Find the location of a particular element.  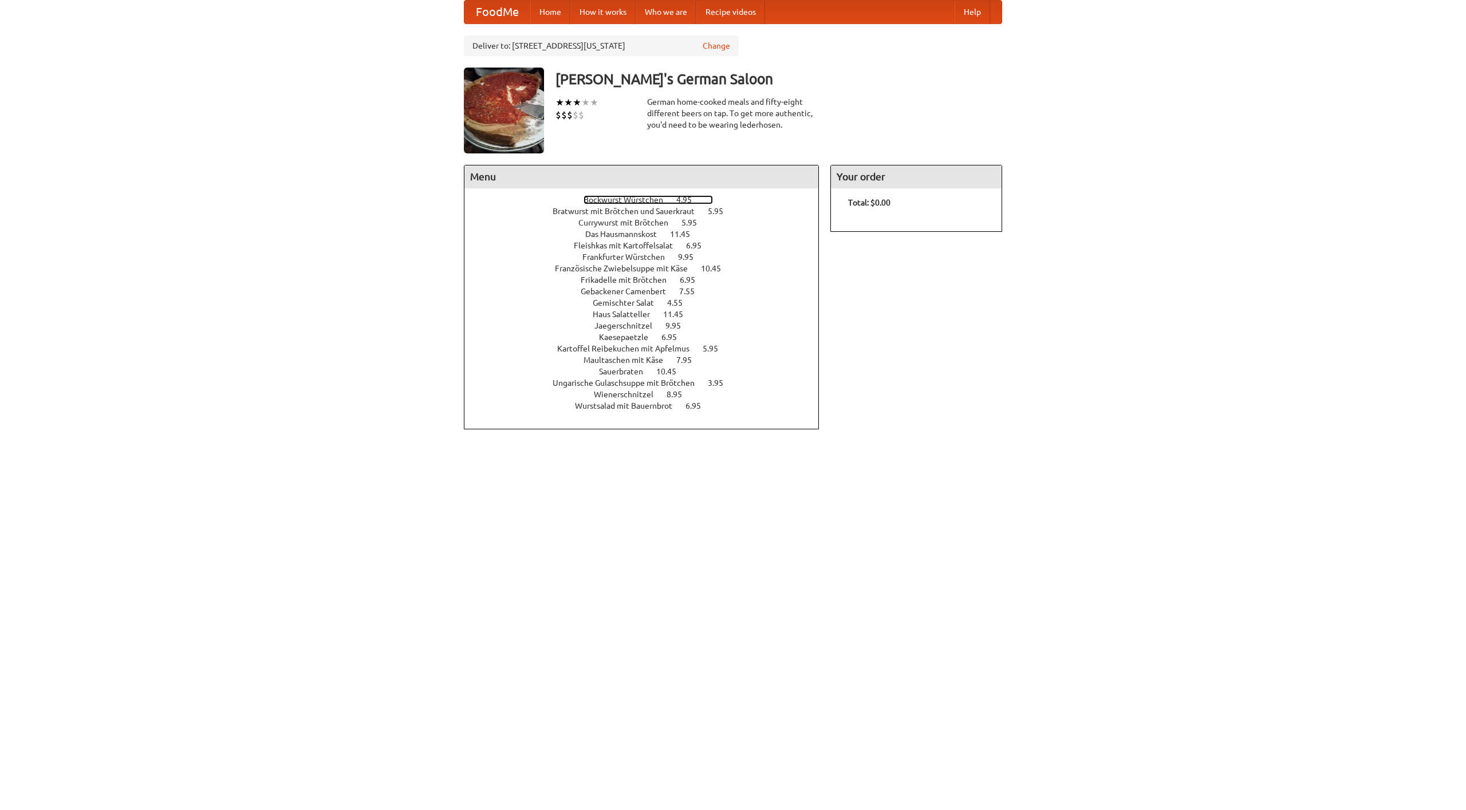

a: Home is located at coordinates (550, 12).